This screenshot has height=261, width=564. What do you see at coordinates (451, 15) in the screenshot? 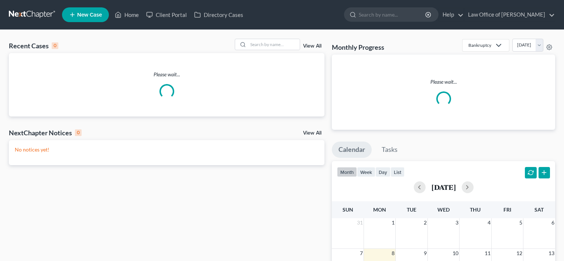
I see `a: Help` at bounding box center [451, 15].